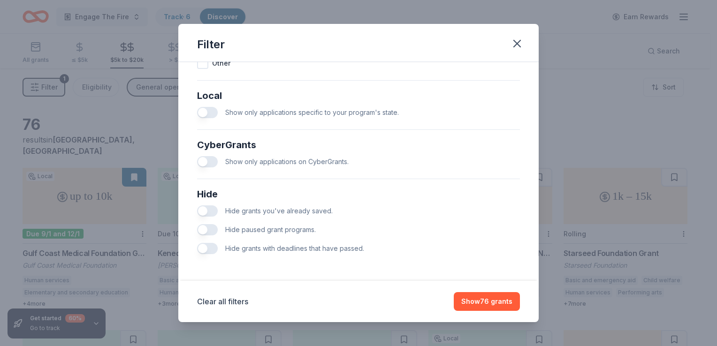 The height and width of the screenshot is (346, 717). What do you see at coordinates (312, 112) in the screenshot?
I see `span: Show only applications specific to your program's state.` at bounding box center [312, 112].